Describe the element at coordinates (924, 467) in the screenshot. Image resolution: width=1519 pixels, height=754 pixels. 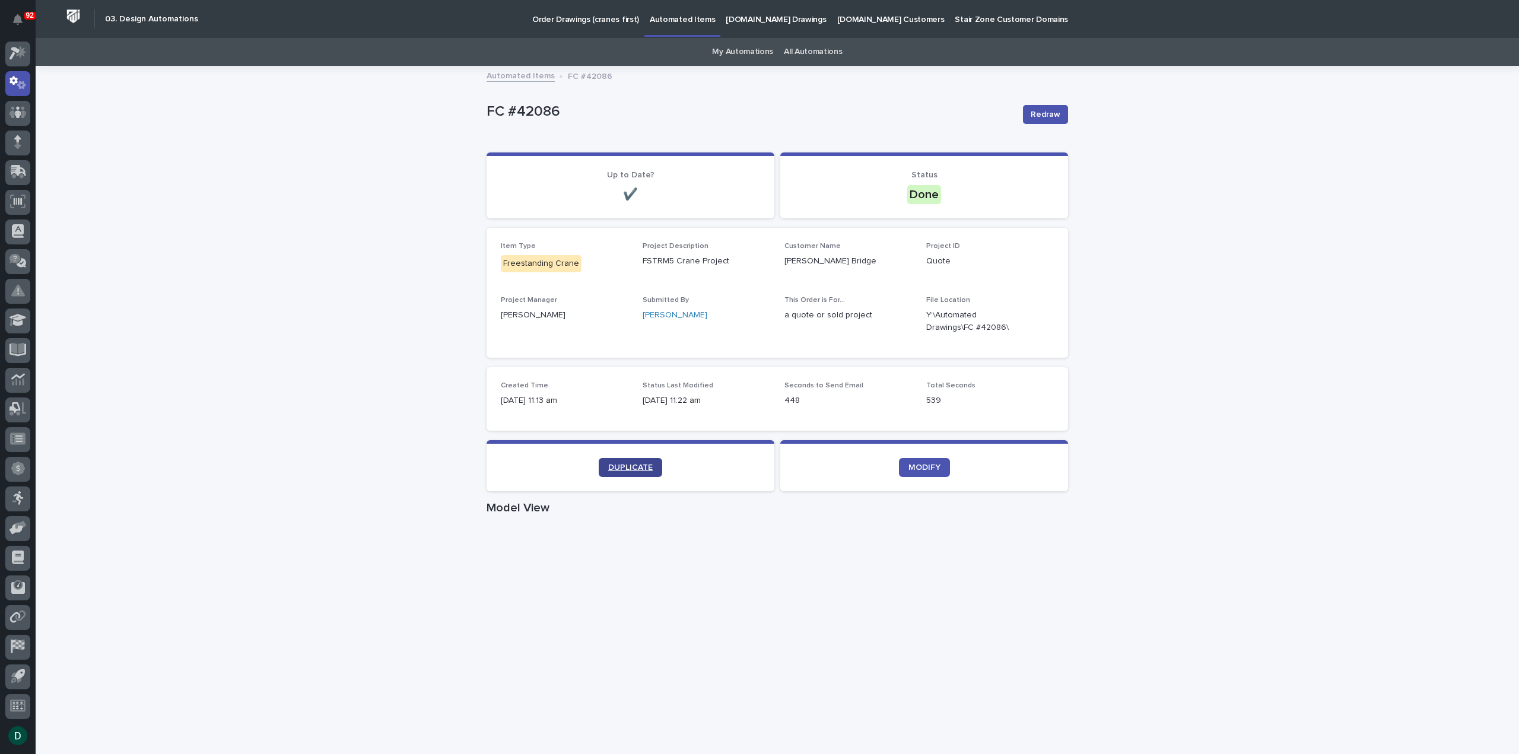
I see `span: MODIFY` at that location.